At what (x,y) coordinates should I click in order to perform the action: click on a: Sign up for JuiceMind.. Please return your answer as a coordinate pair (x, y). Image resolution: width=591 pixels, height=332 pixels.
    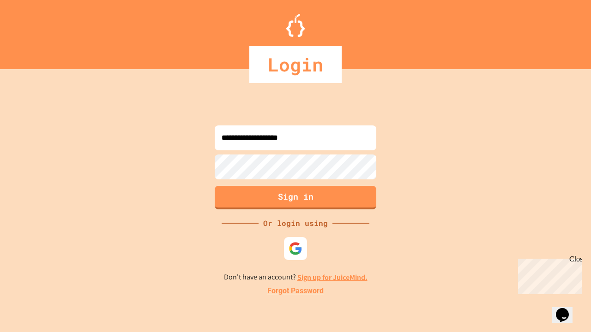
    Looking at the image, I should click on (332, 277).